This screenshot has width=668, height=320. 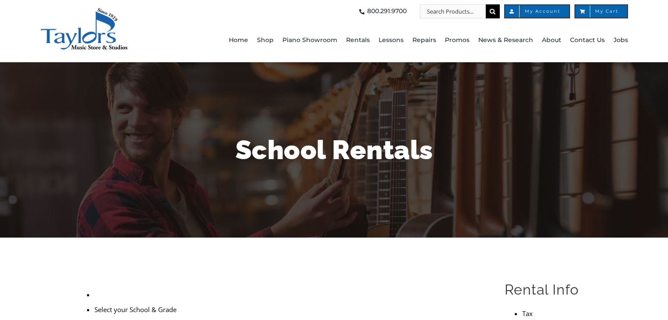 What do you see at coordinates (601, 11) in the screenshot?
I see `span: My Cart` at bounding box center [601, 11].